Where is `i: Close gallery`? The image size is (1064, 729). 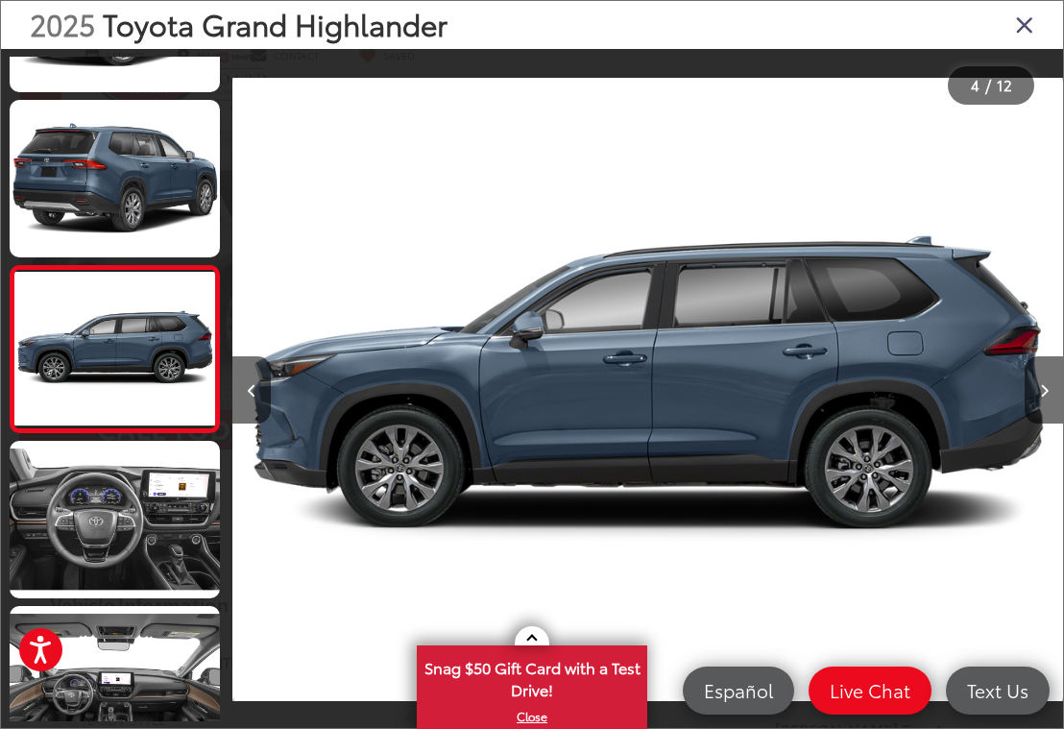
i: Close gallery is located at coordinates (1024, 24).